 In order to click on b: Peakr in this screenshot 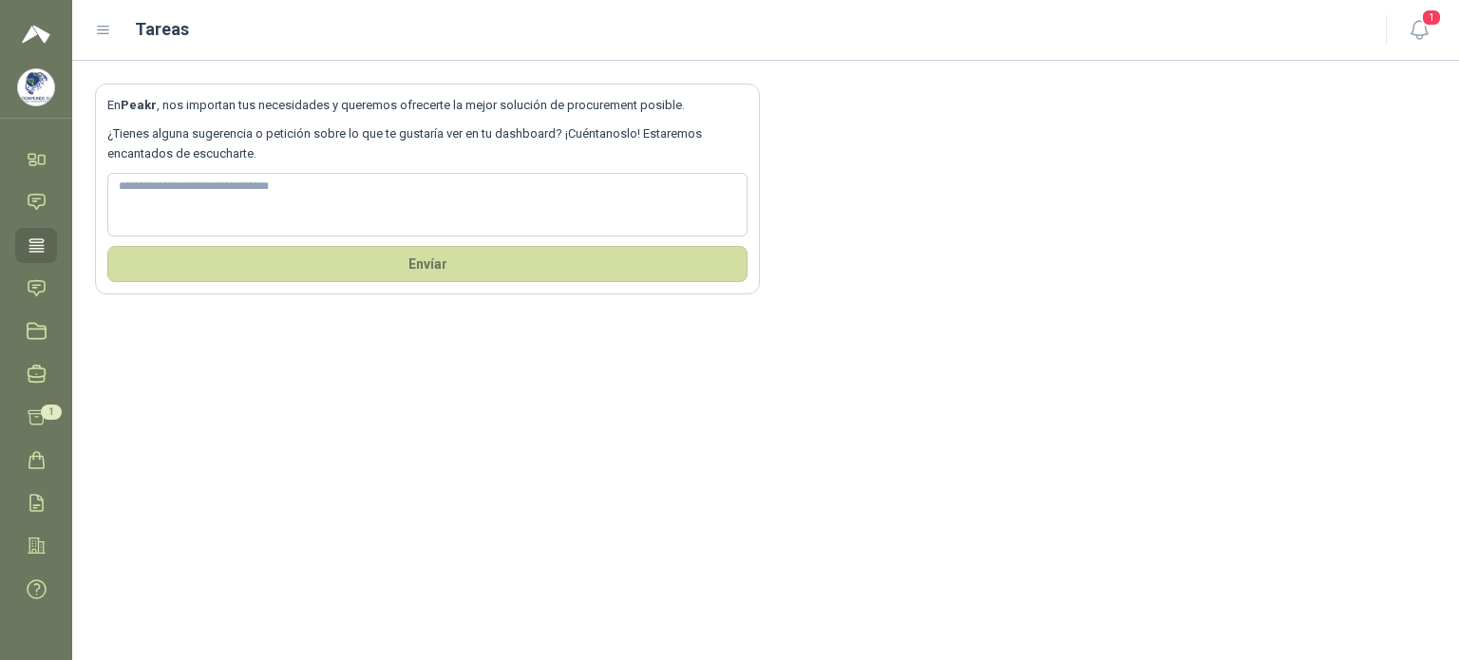, I will do `click(139, 104)`.